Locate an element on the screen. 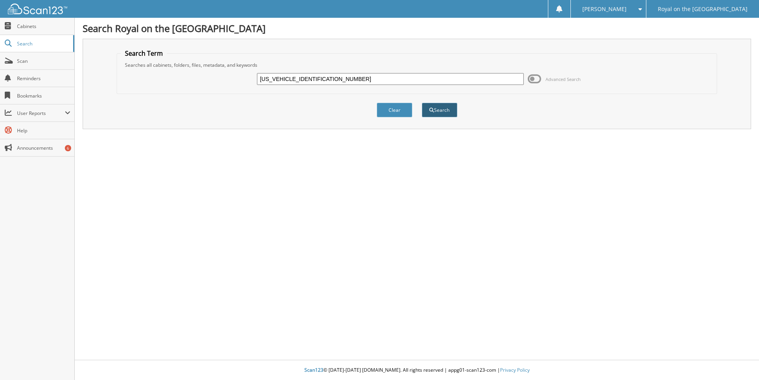 This screenshot has height=380, width=759. span: Scan123 is located at coordinates (314, 370).